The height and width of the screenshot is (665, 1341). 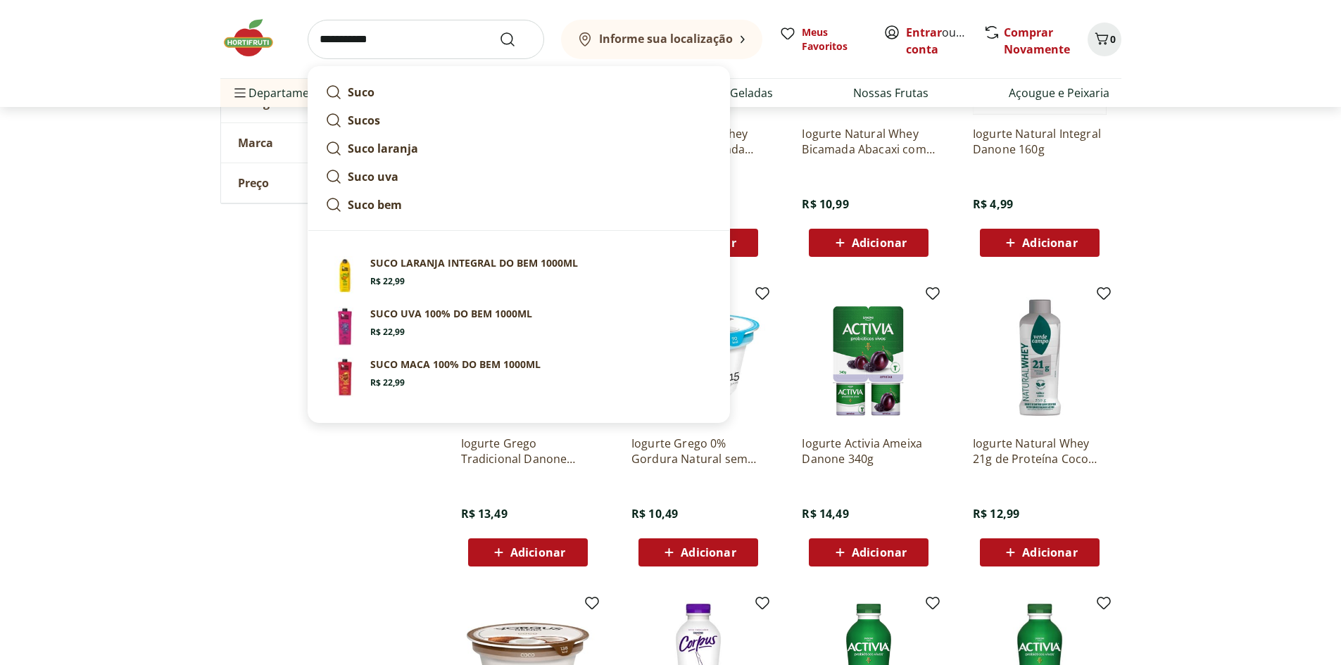 What do you see at coordinates (528, 451) in the screenshot?
I see `a: Iogurte Grego Tradicional Danone 340g` at bounding box center [528, 451].